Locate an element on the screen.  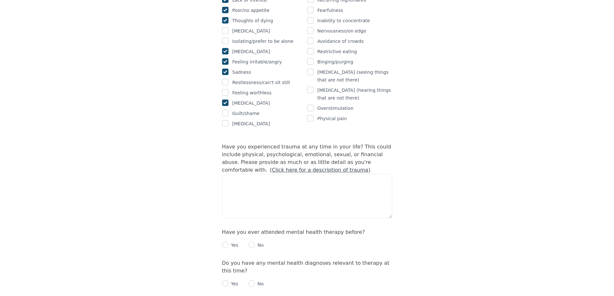
label: Have you ever attended mental health therapy before? is located at coordinates (293, 232).